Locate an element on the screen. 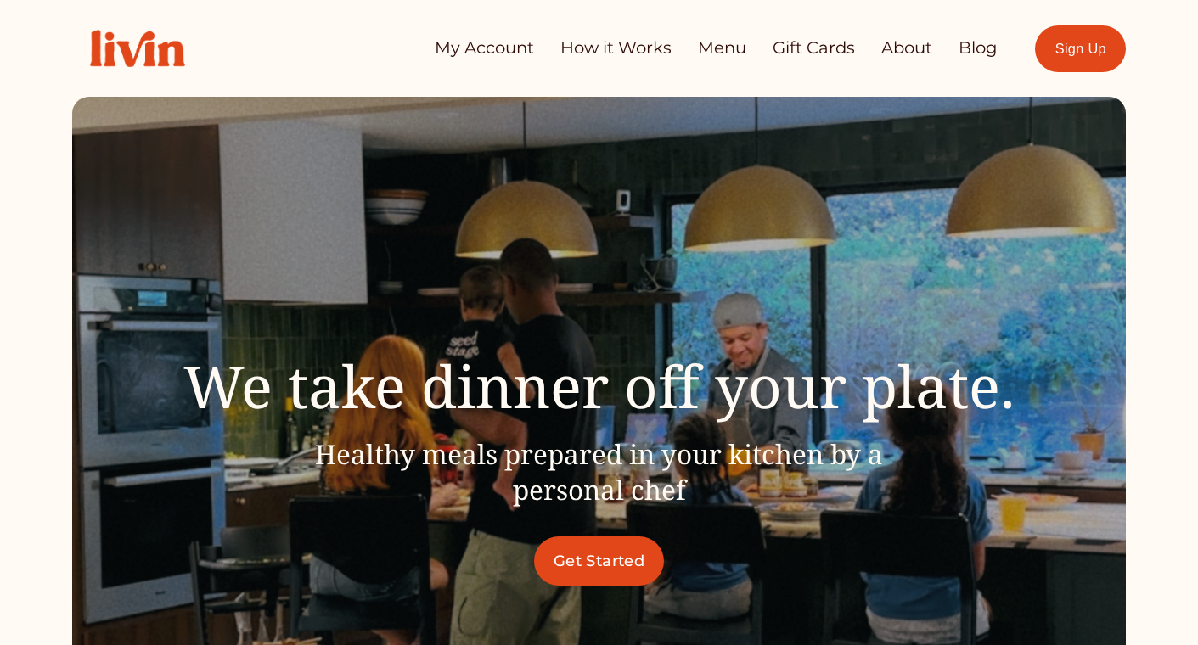  a: My Account is located at coordinates (484, 48).